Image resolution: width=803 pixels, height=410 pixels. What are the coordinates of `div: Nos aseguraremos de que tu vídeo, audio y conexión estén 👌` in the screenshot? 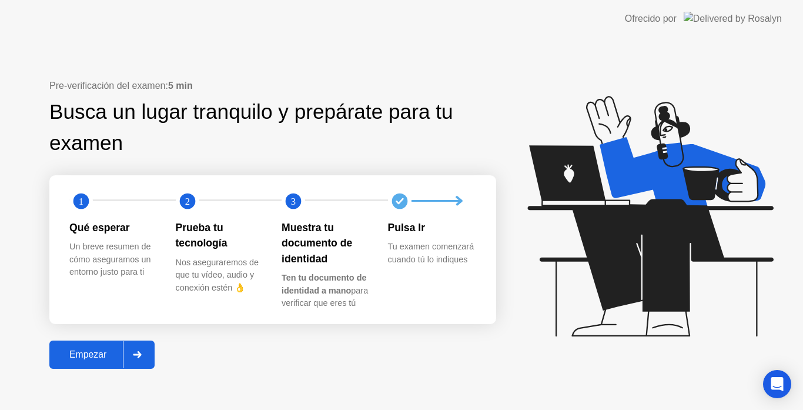 It's located at (219, 275).